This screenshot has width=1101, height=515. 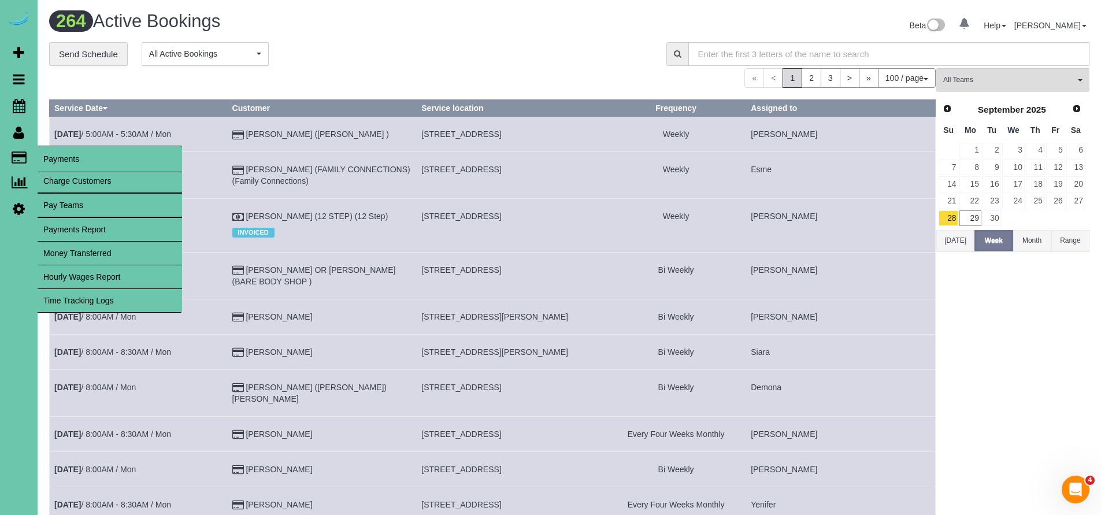 What do you see at coordinates (1013, 150) in the screenshot?
I see `a: 3` at bounding box center [1013, 150].